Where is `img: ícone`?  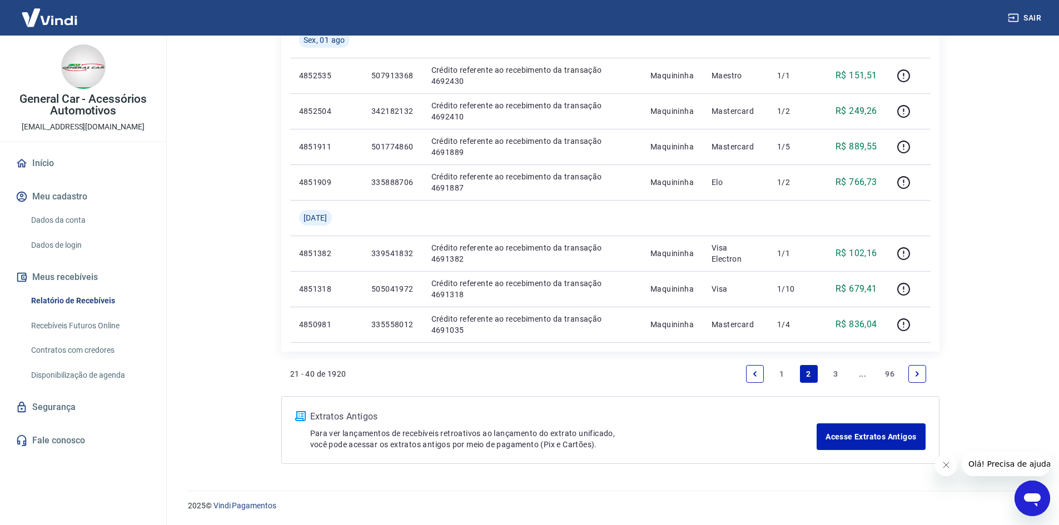 img: ícone is located at coordinates (300, 416).